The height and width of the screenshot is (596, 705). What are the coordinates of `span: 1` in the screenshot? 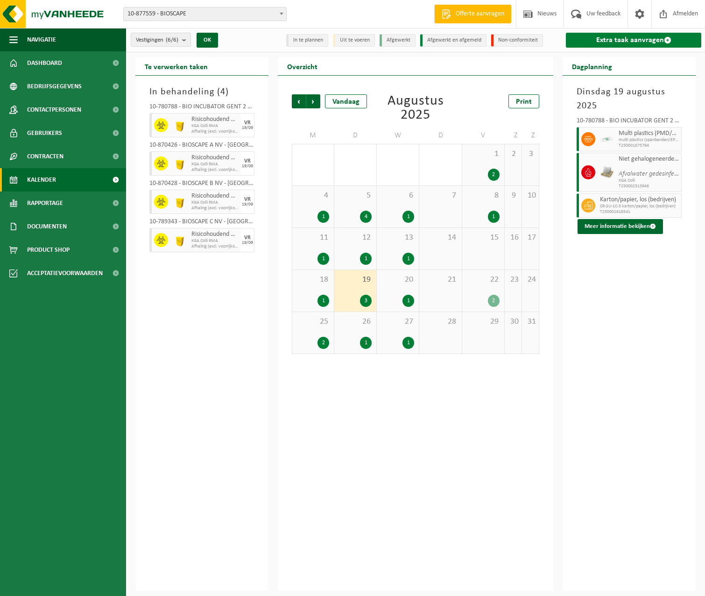 It's located at (483, 154).